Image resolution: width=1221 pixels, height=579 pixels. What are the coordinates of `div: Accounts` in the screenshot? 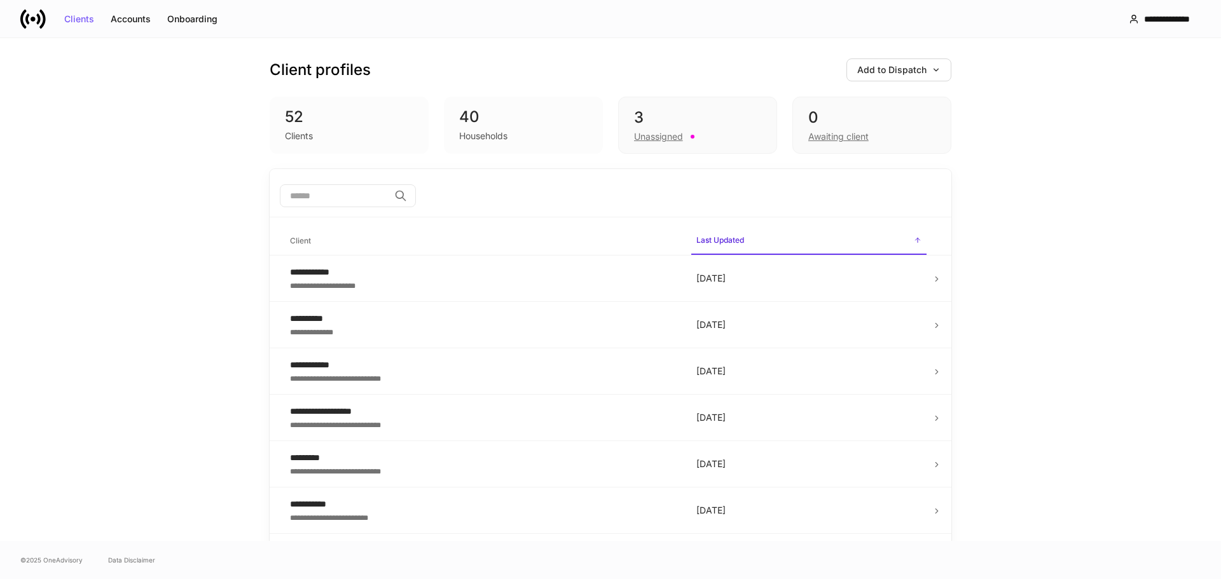 It's located at (130, 19).